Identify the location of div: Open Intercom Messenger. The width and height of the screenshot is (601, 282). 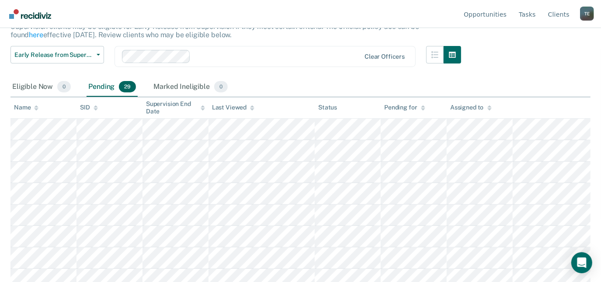
(582, 262).